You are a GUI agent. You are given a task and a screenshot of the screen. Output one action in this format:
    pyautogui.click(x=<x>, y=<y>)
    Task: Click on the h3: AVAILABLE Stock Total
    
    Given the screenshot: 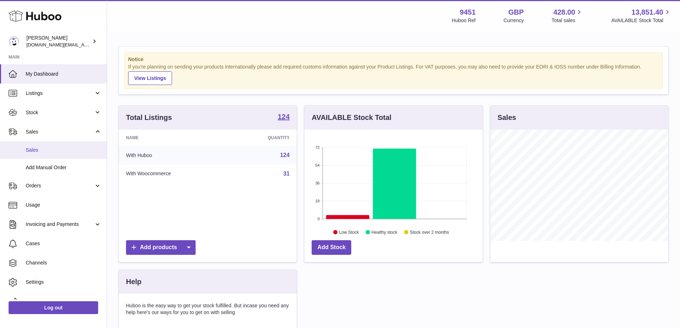 What is the action you would take?
    pyautogui.click(x=351, y=117)
    